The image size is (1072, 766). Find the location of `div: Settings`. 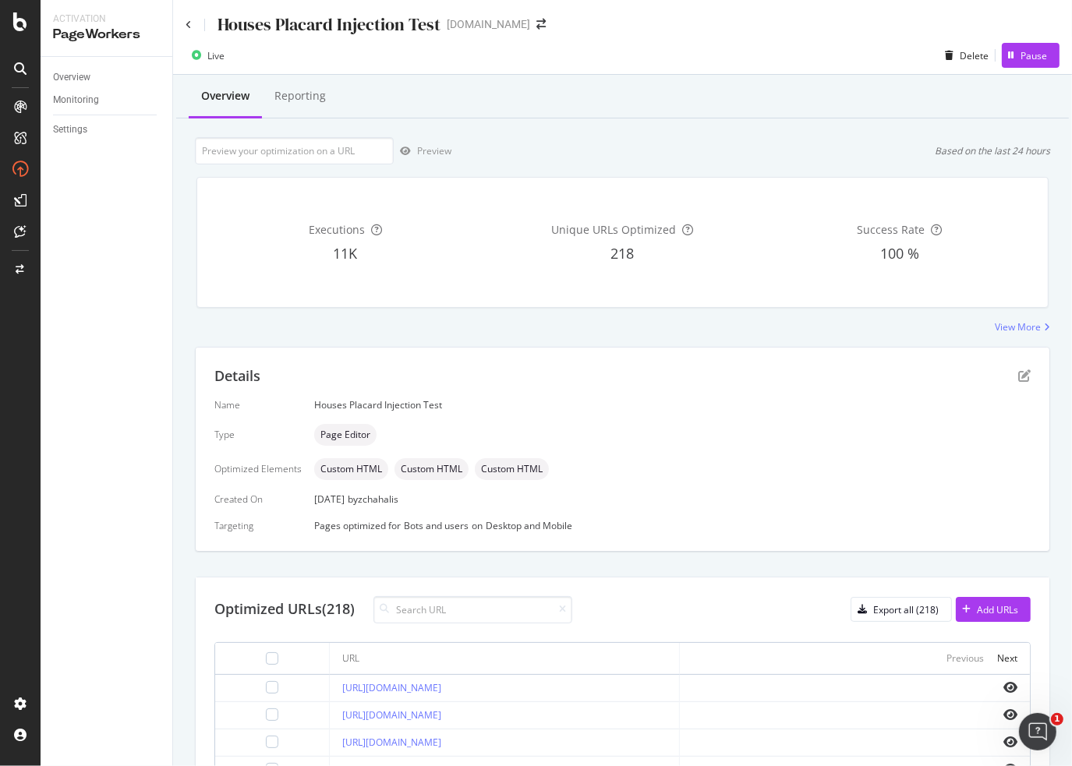

div: Settings is located at coordinates (70, 129).